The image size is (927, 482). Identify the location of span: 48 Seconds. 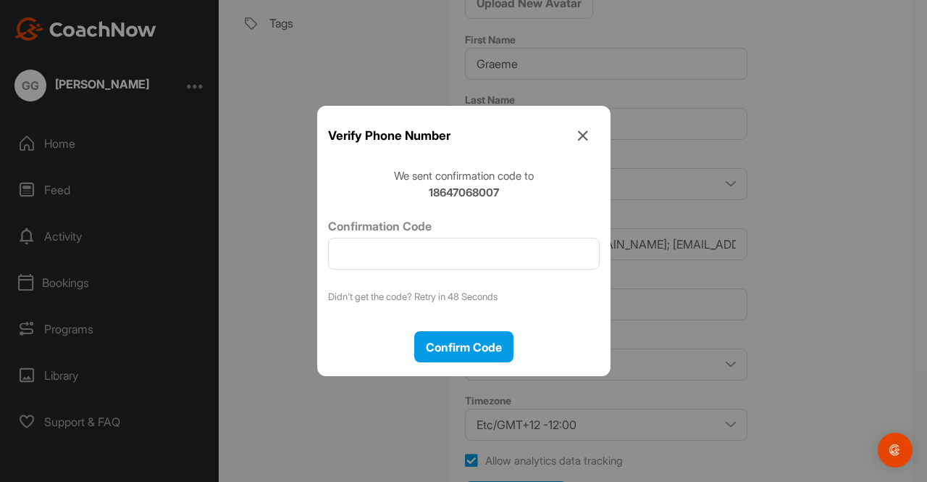
(472, 296).